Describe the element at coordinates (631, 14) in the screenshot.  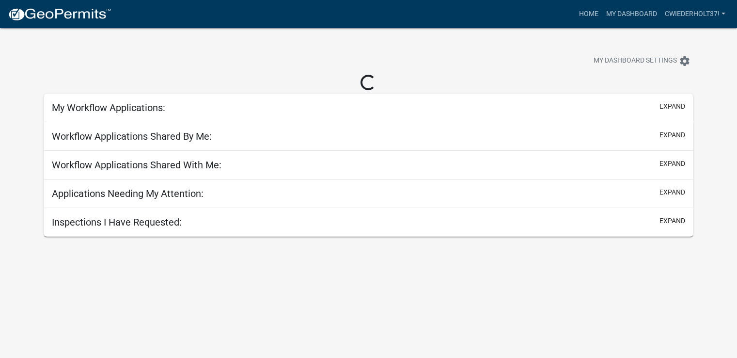
I see `a: My Dashboard` at that location.